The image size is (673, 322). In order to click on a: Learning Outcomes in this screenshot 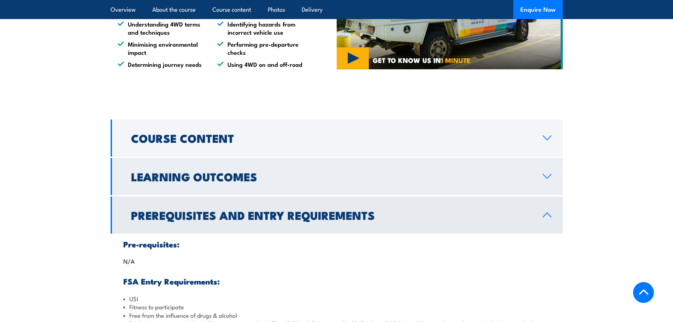, I will do `click(337, 176)`.